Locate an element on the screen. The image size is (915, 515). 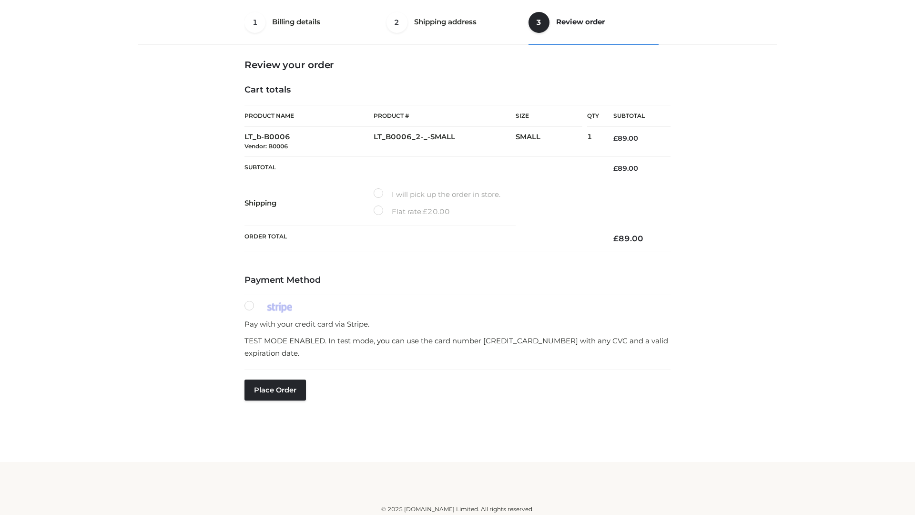
td: LT_b-B0006 is located at coordinates (309, 142).